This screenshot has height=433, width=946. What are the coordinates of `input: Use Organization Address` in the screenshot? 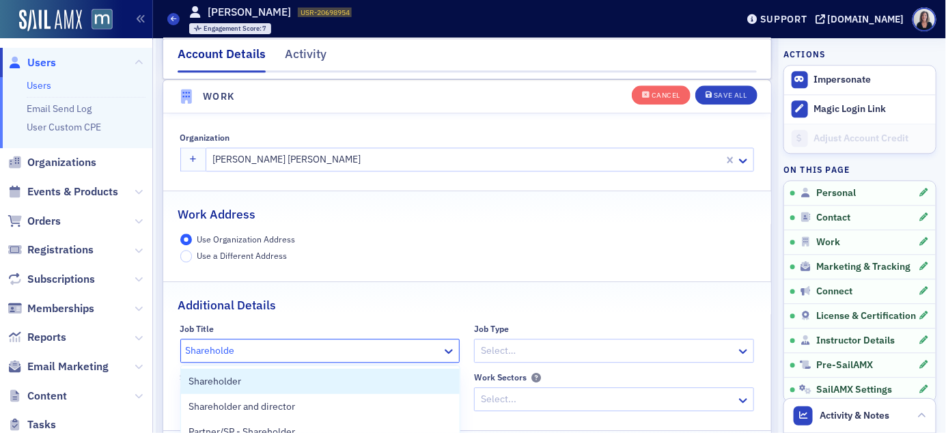 It's located at (186, 240).